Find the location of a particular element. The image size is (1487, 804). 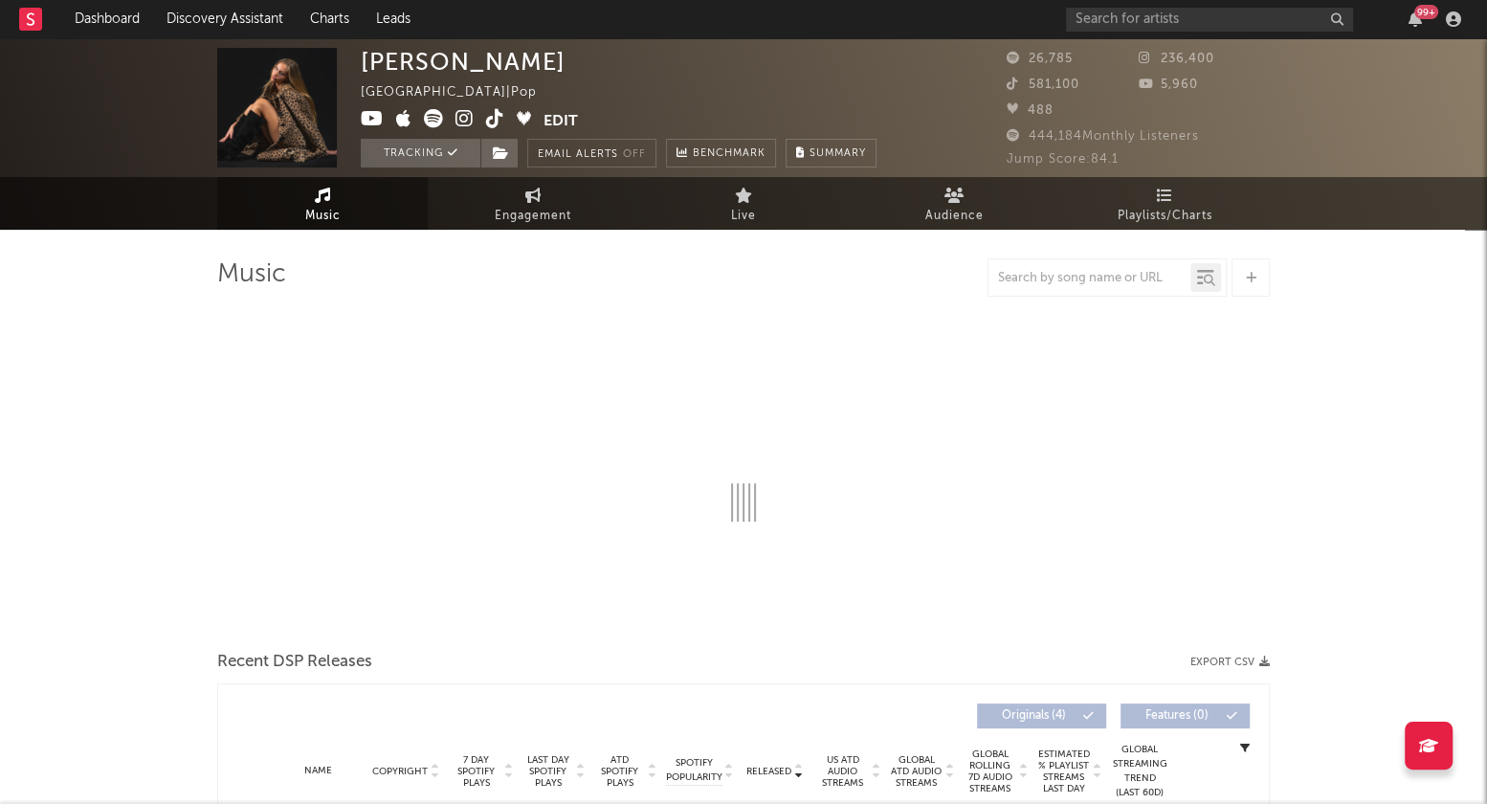

a: Live is located at coordinates (744, 203).